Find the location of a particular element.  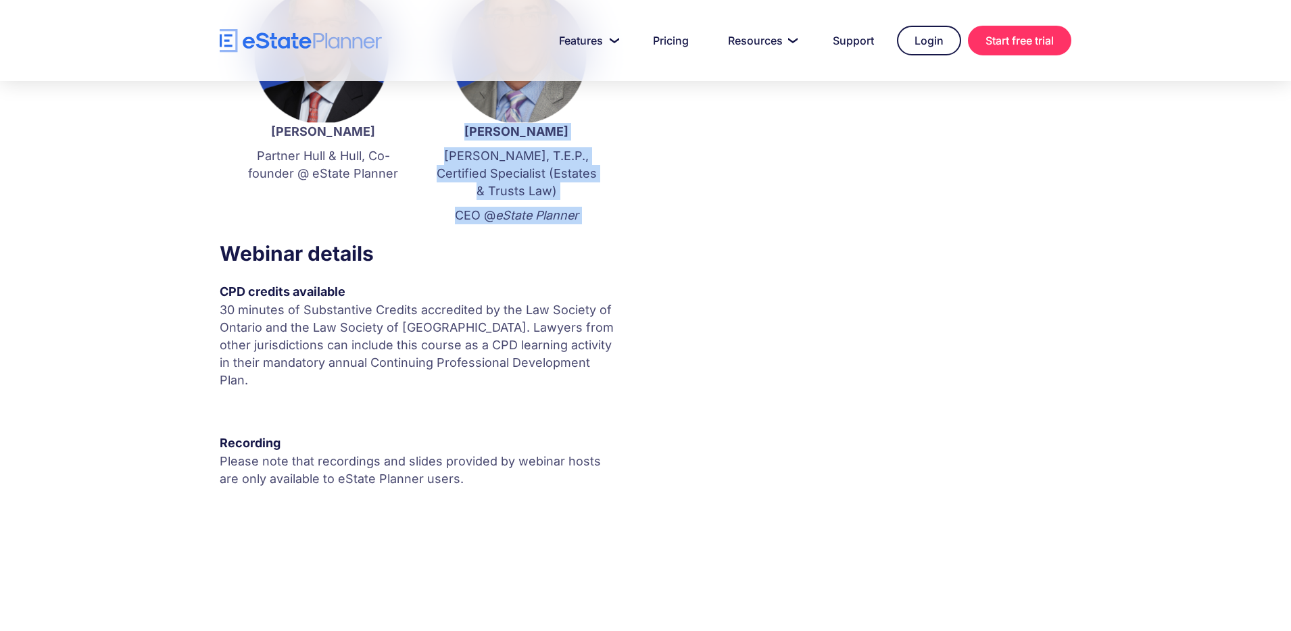

a: Login is located at coordinates (929, 41).